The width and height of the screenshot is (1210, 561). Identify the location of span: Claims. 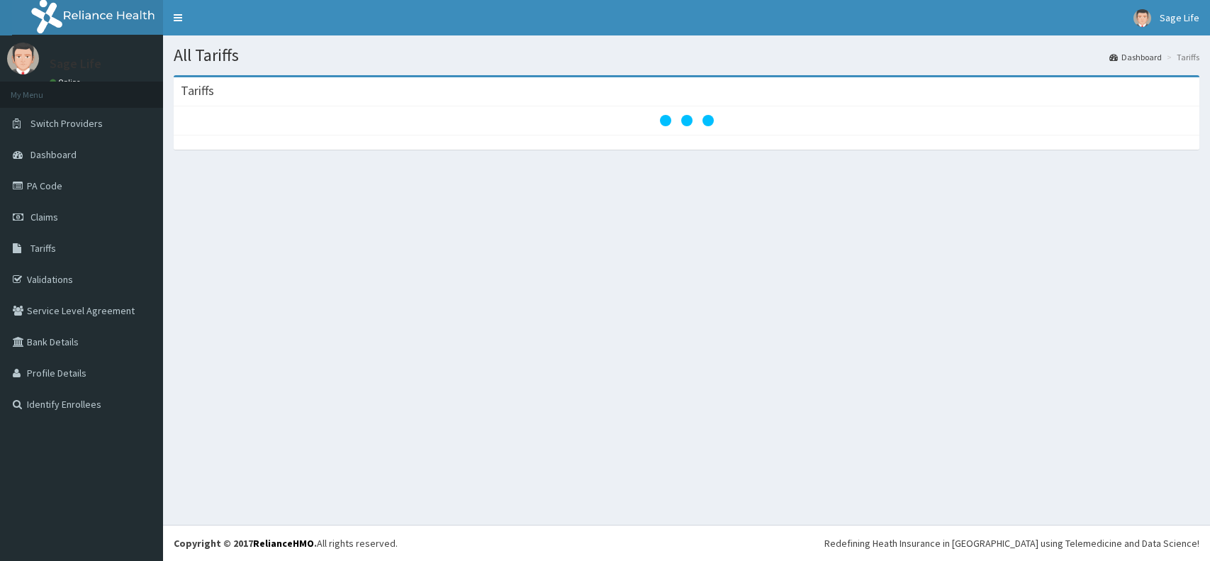
(44, 217).